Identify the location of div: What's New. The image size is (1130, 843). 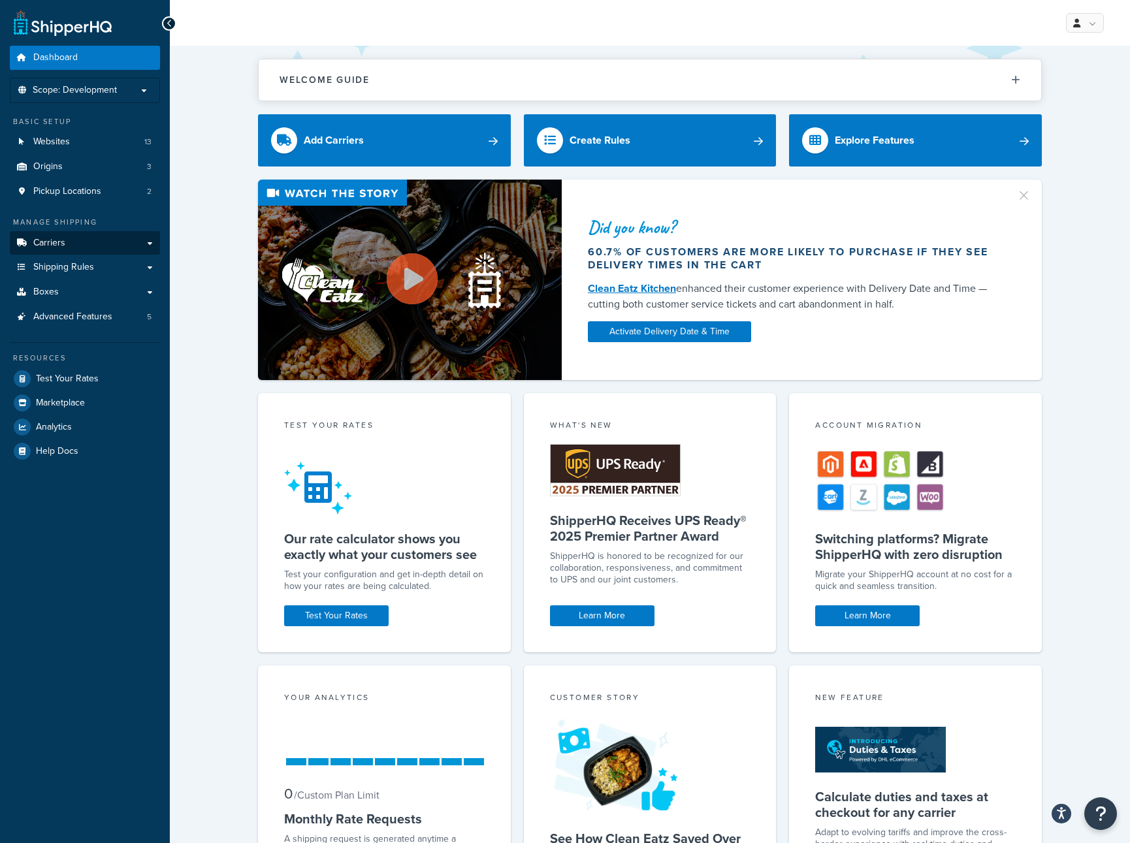
(650, 427).